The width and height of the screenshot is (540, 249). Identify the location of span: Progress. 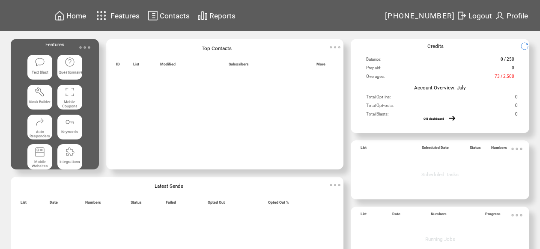
(493, 215).